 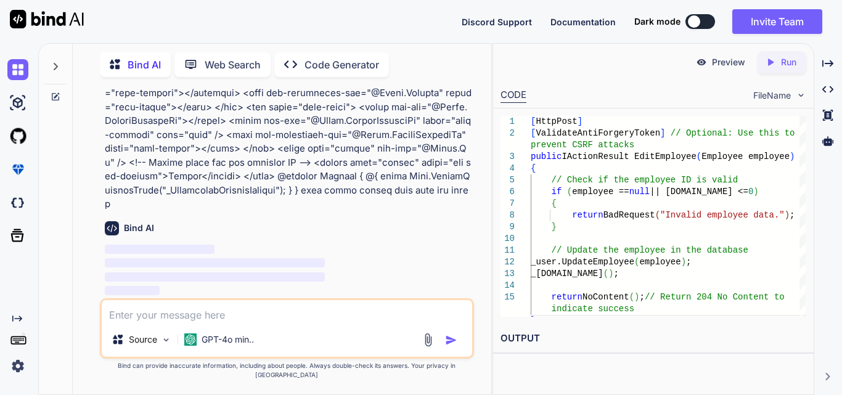 I want to click on span: Documentation, so click(x=583, y=22).